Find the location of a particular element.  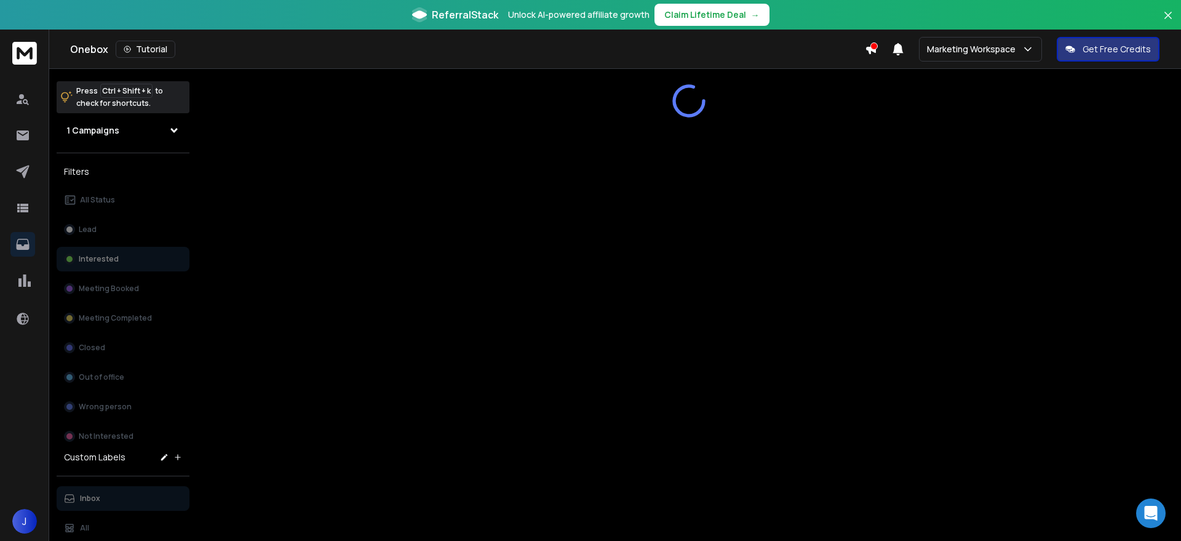

h1: 1 Campaigns is located at coordinates (93, 130).